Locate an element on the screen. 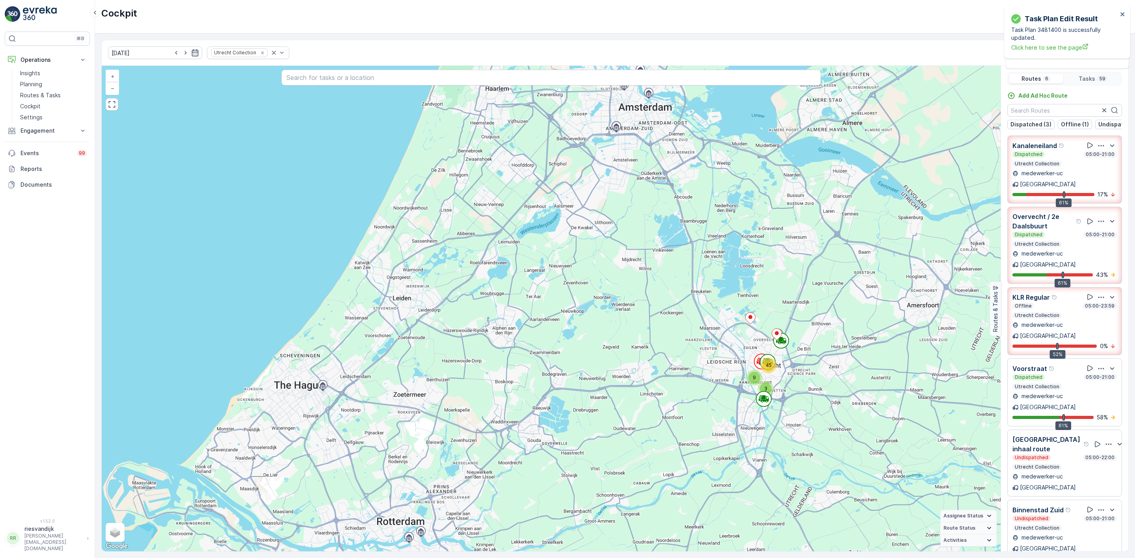 This screenshot has width=1135, height=558. p: Events is located at coordinates (46, 153).